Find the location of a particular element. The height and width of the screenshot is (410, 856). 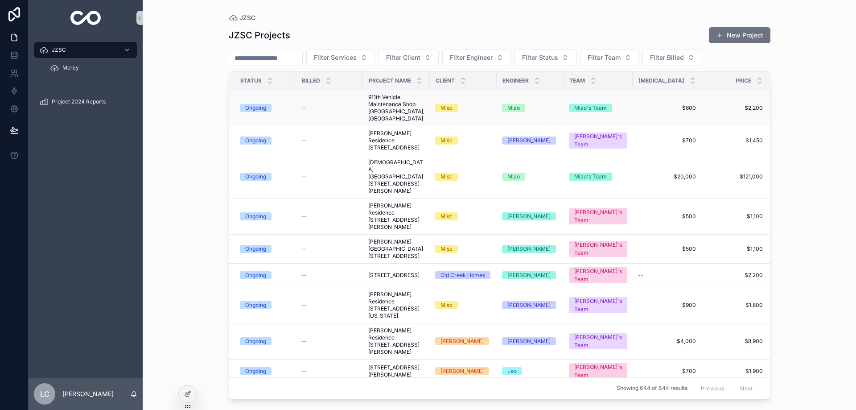

a: $121,000 is located at coordinates (735, 177).